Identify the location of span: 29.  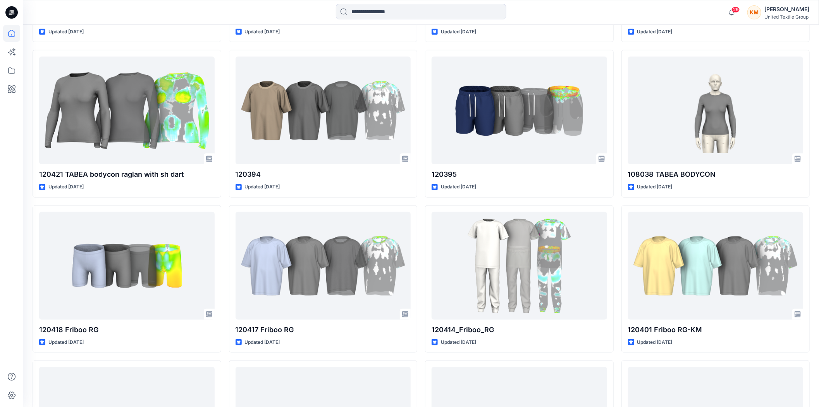
(736, 10).